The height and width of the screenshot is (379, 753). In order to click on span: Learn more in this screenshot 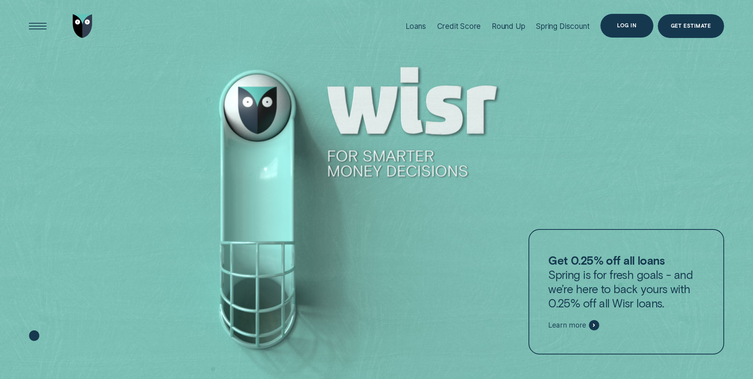, I will do `click(567, 325)`.